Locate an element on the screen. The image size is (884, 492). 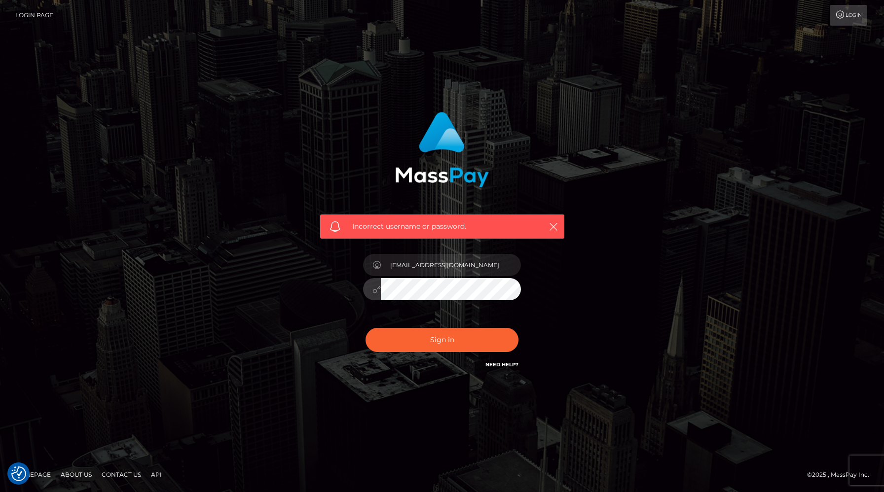
a: Need Help? is located at coordinates (502, 365).